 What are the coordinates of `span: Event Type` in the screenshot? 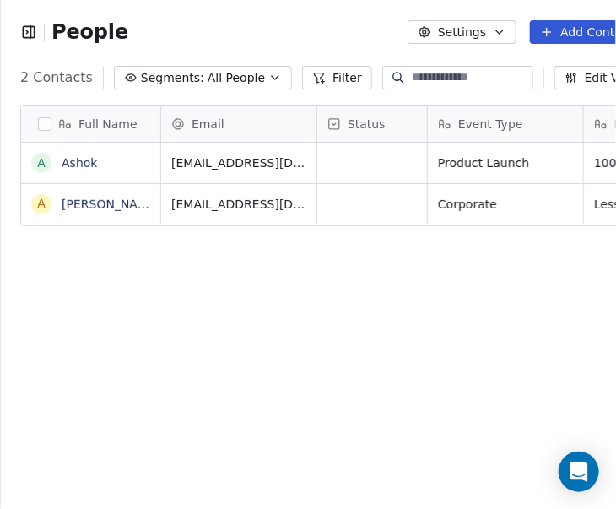 It's located at (490, 124).